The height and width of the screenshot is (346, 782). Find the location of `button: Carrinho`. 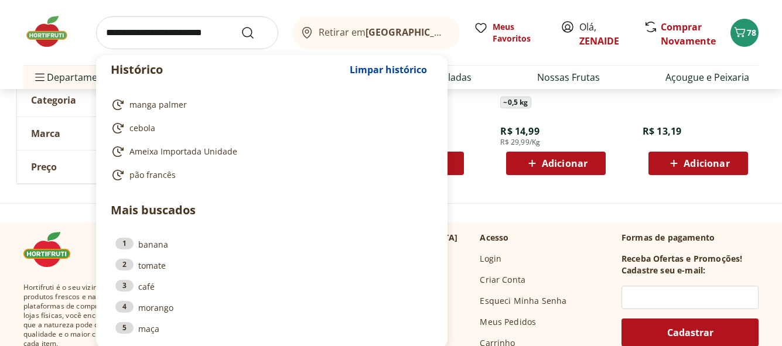

button: Carrinho is located at coordinates (745, 33).